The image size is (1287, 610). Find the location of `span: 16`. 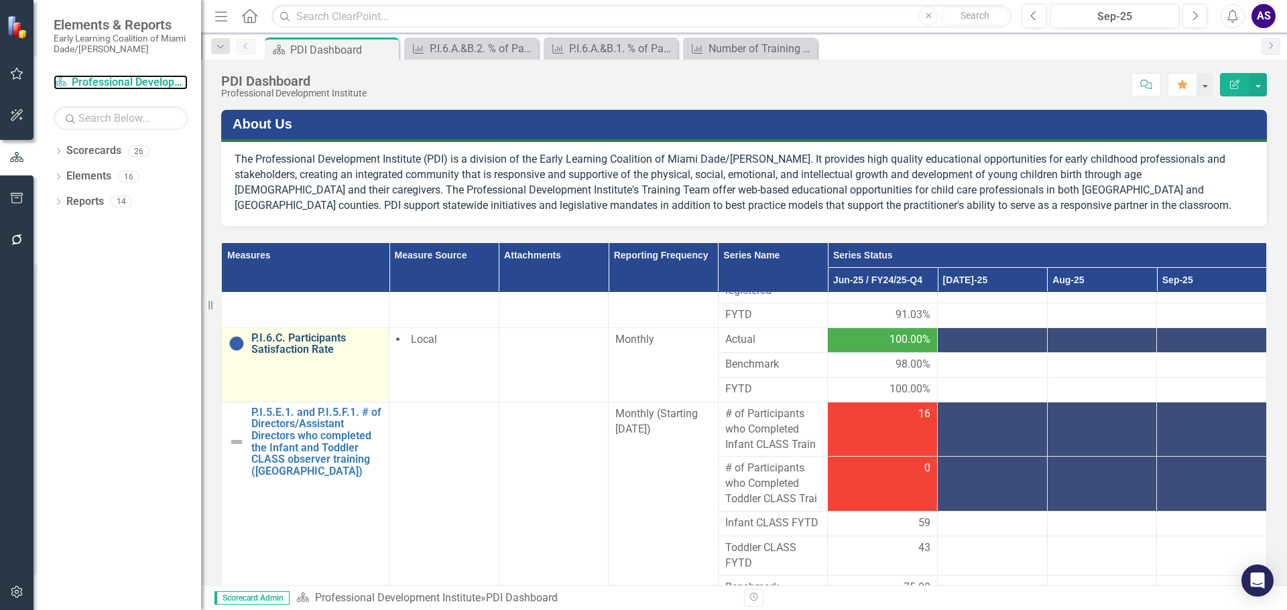

span: 16 is located at coordinates (924, 414).